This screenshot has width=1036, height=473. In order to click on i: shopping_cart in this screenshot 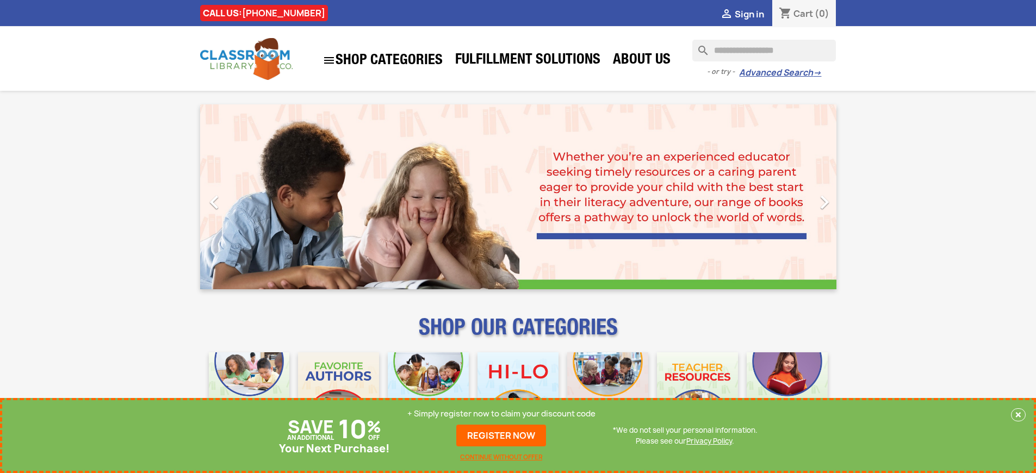, I will do `click(785, 14)`.